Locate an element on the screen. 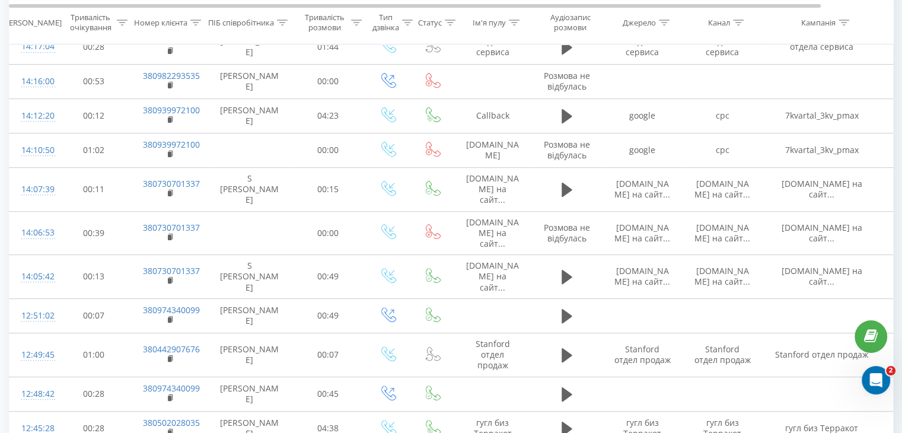 The width and height of the screenshot is (902, 433). div: 14:07:39 is located at coordinates (33, 189).